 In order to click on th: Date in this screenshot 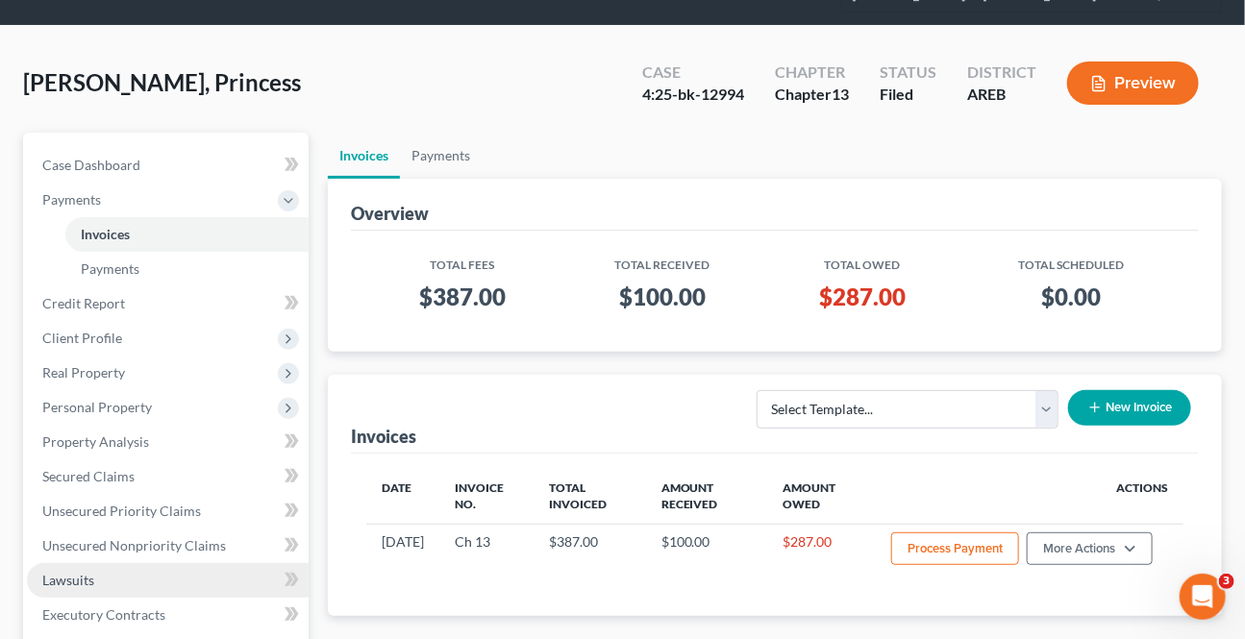, I will do `click(403, 497)`.